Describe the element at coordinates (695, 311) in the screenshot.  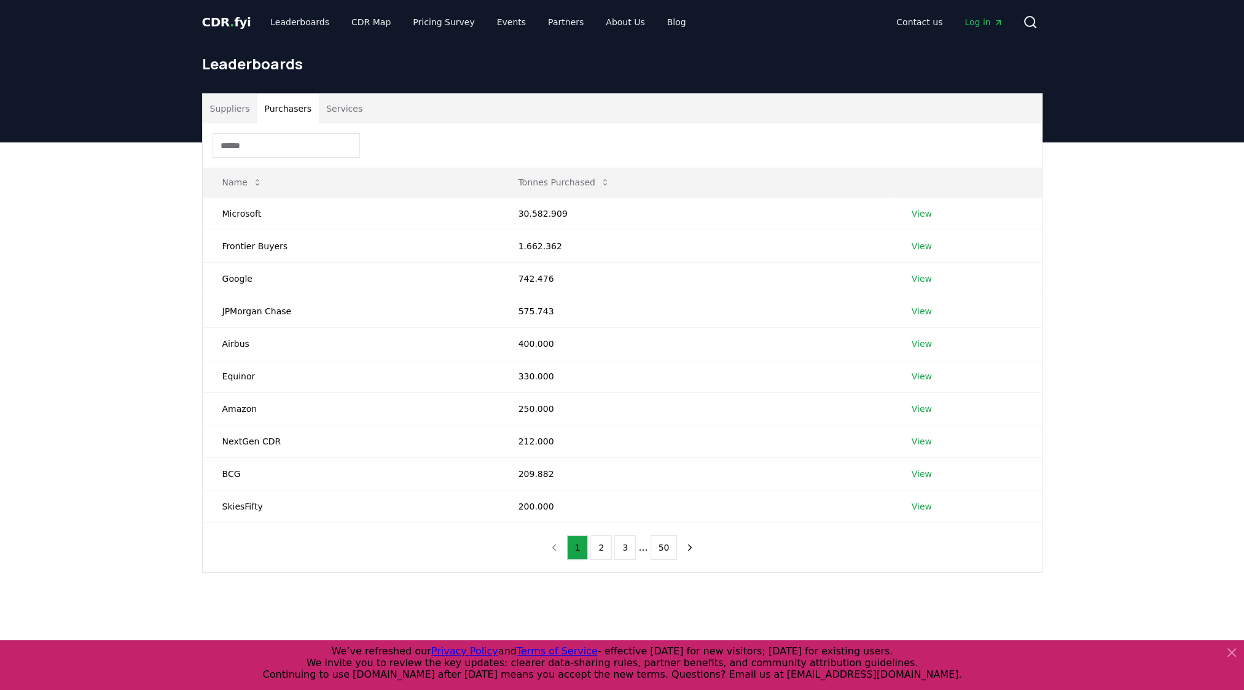
I see `td: 575.743` at that location.